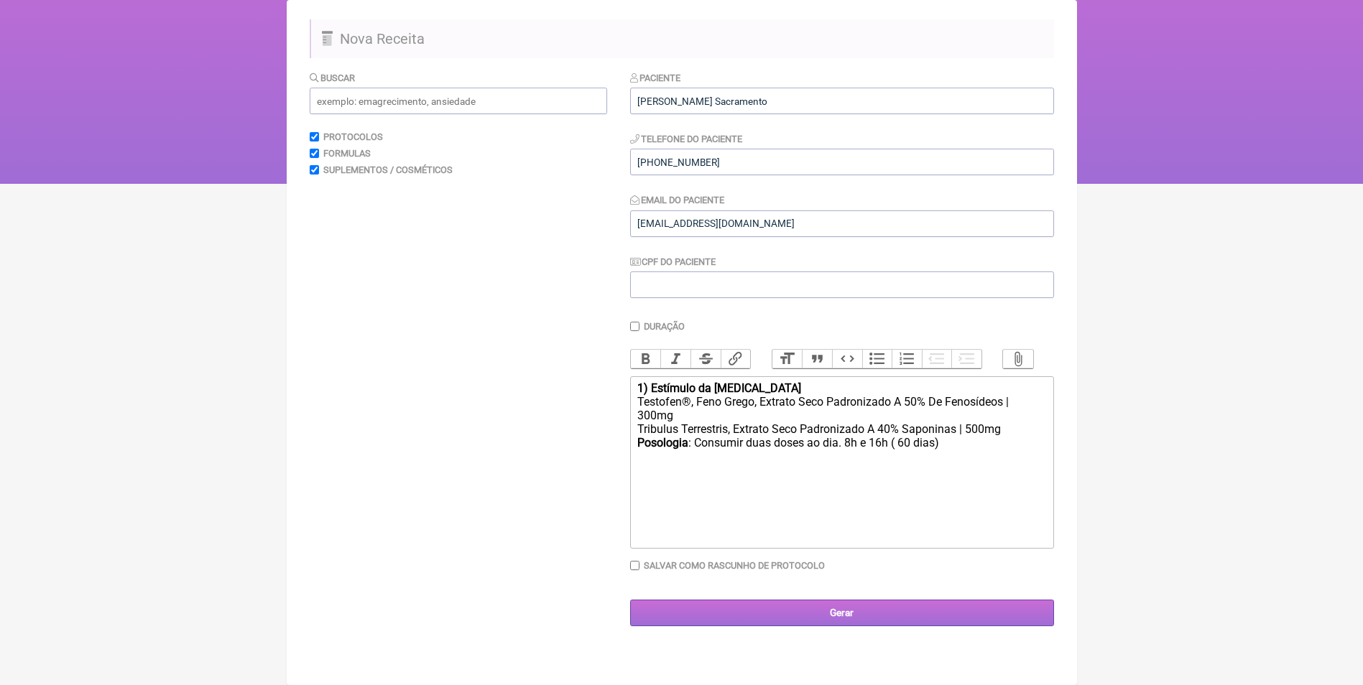  Describe the element at coordinates (675, 359) in the screenshot. I see `button: Italic` at that location.